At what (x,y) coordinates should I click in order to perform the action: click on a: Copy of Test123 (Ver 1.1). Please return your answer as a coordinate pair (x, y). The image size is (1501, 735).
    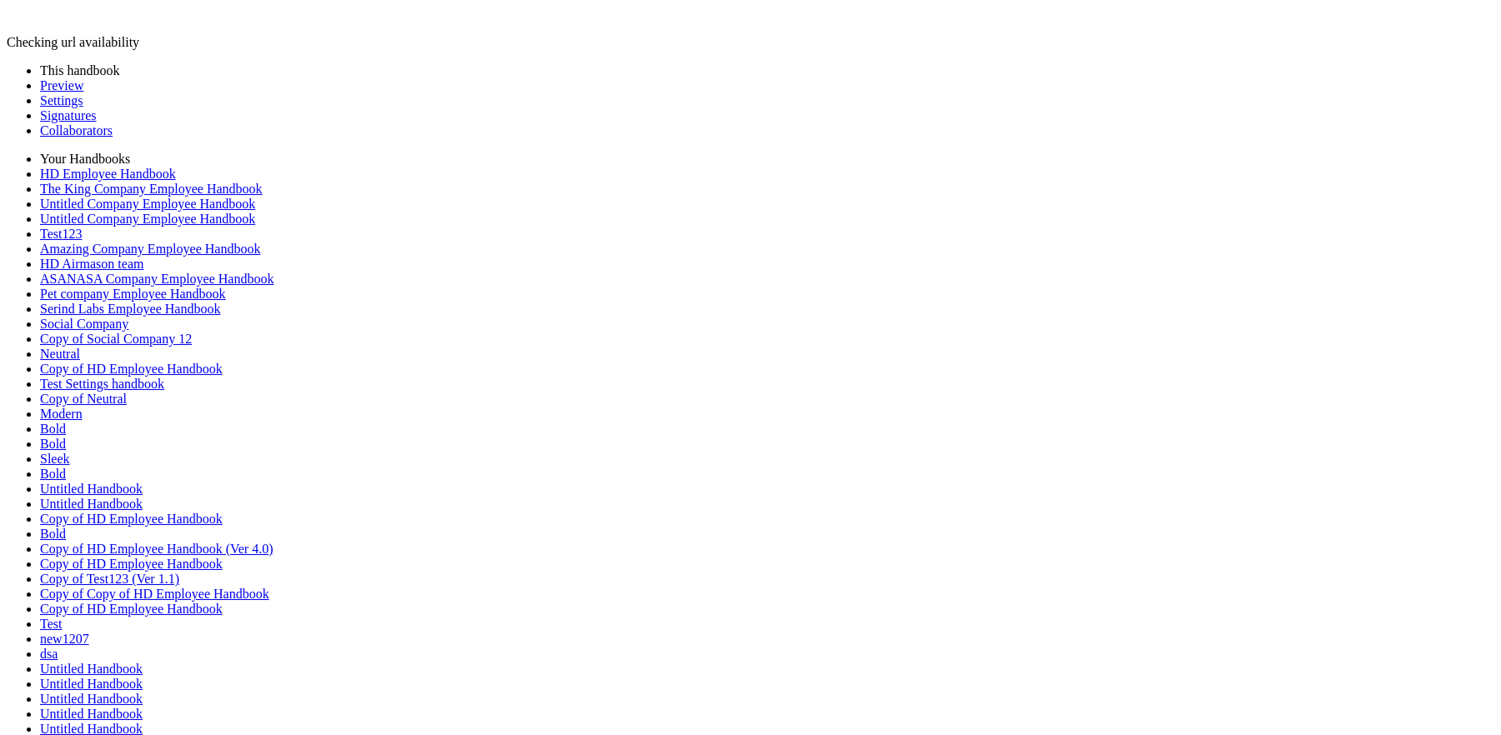
    Looking at the image, I should click on (109, 579).